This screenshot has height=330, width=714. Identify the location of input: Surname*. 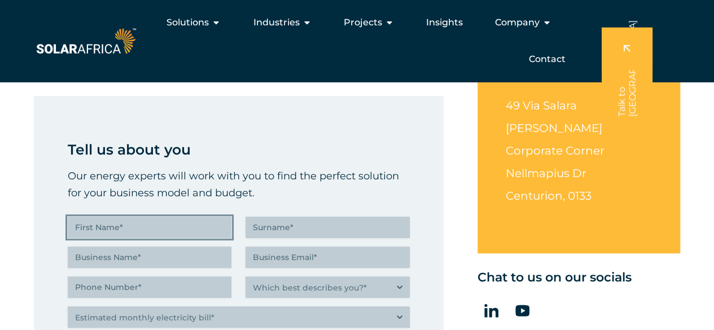
(328, 228).